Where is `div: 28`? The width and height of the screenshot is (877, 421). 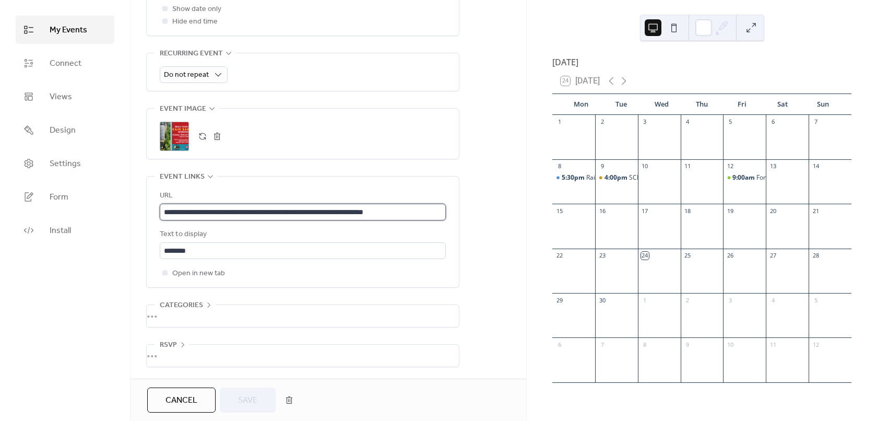
div: 28 is located at coordinates (815, 255).